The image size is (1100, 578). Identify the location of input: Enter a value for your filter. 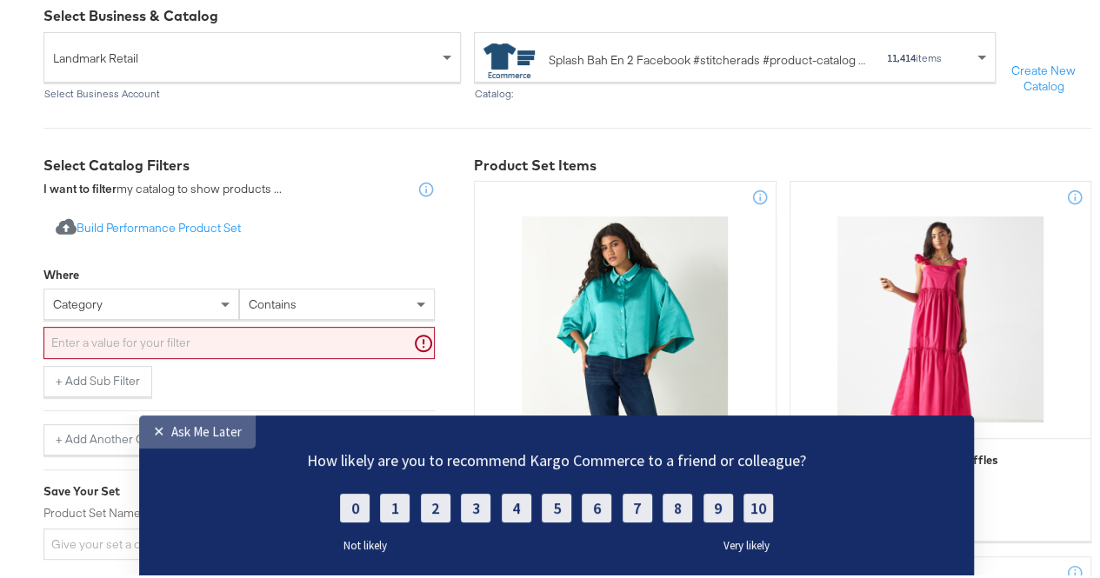
(239, 339).